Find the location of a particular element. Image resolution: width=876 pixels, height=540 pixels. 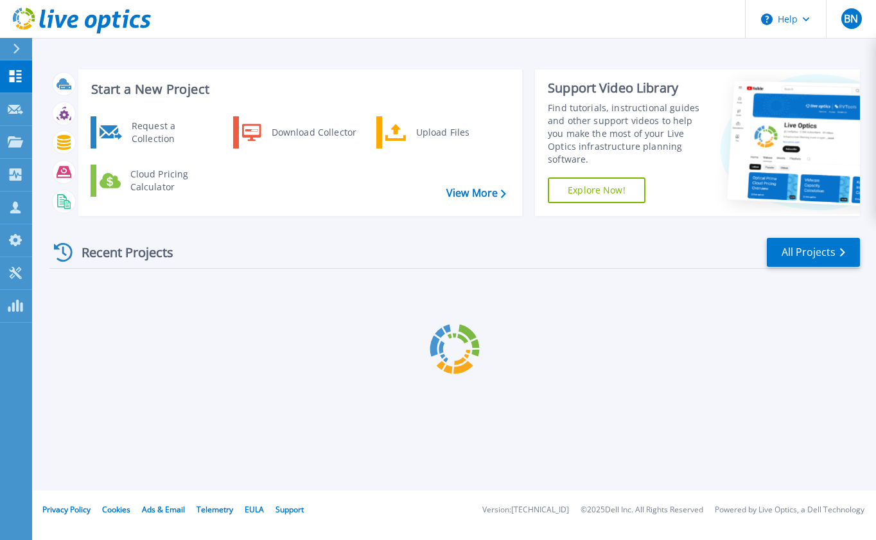

a: Explore Now! is located at coordinates (597, 190).